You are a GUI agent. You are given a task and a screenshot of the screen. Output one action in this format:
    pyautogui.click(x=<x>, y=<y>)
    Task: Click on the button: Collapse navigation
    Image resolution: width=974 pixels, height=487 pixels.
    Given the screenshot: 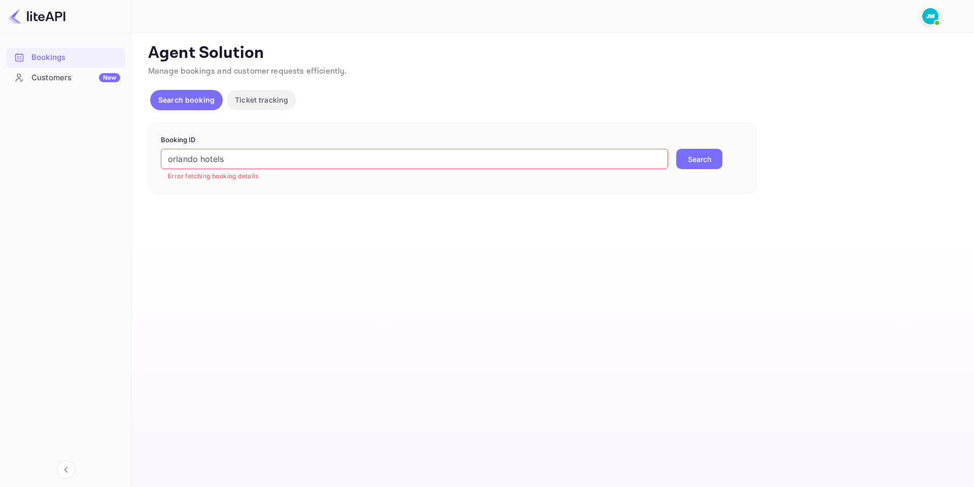 What is the action you would take?
    pyautogui.click(x=66, y=469)
    